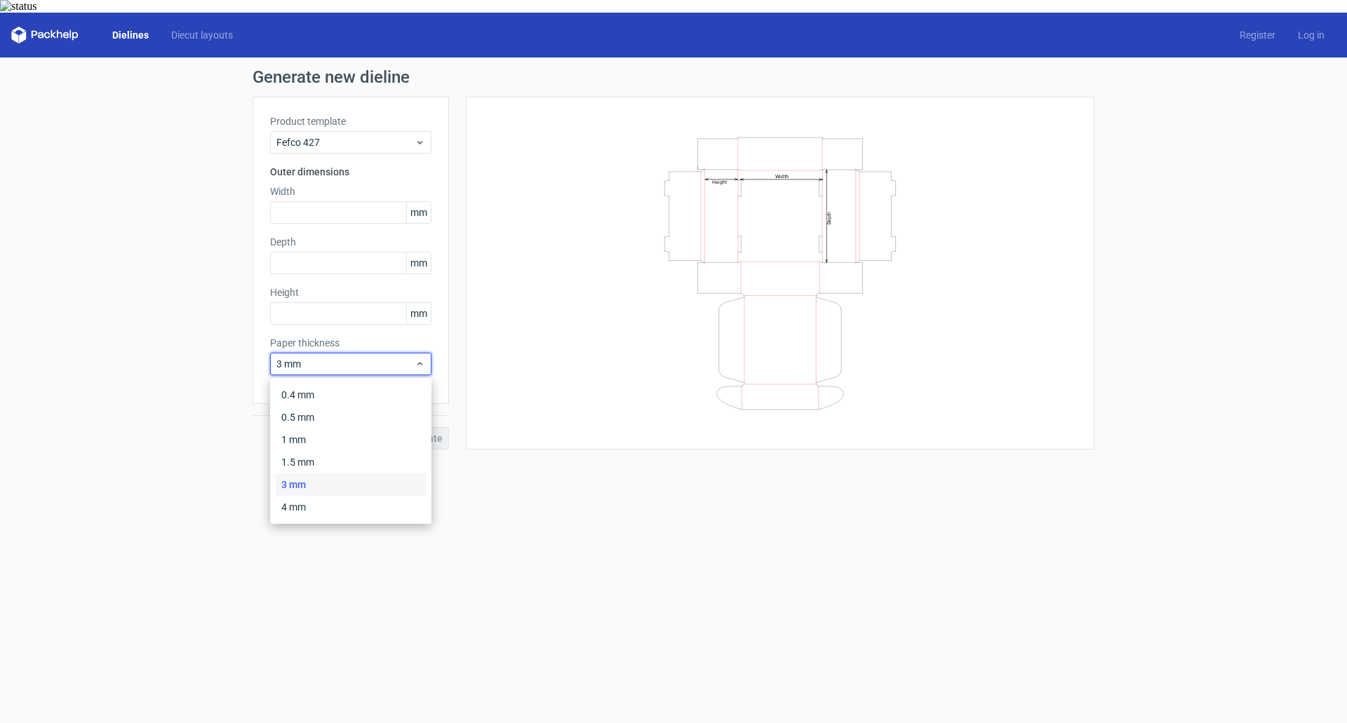 Image resolution: width=1347 pixels, height=723 pixels. I want to click on a: Diecut layouts, so click(202, 35).